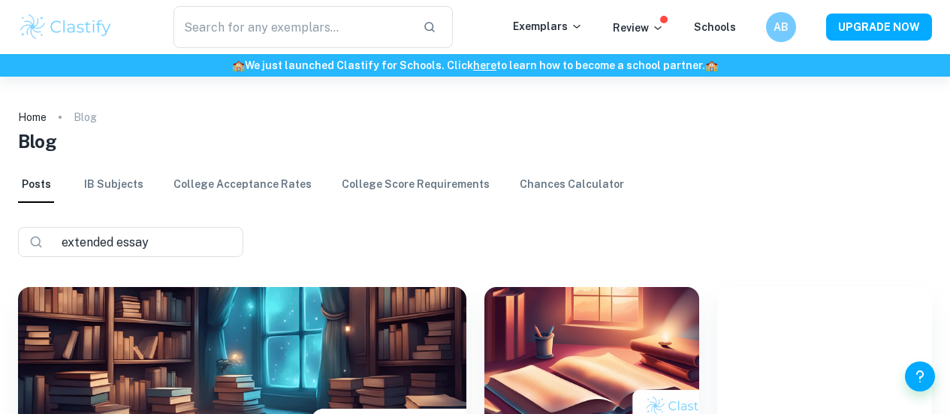  What do you see at coordinates (292, 27) in the screenshot?
I see `input: Search for any exemplars...` at bounding box center [292, 27].